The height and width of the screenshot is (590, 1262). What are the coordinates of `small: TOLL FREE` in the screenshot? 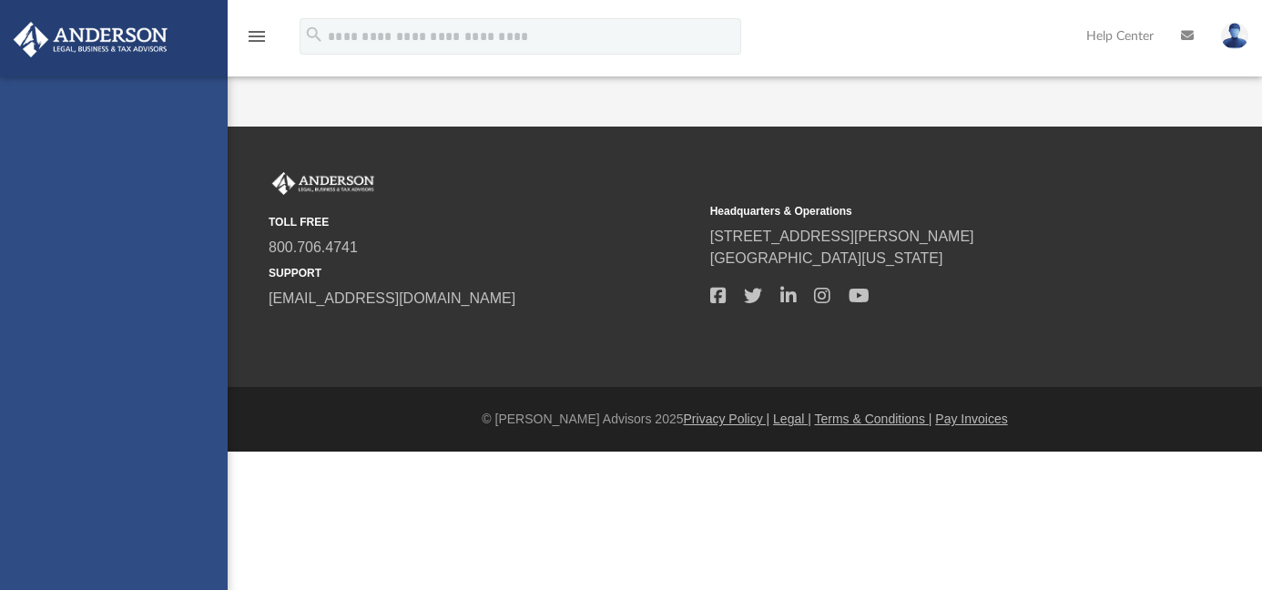 It's located at (483, 222).